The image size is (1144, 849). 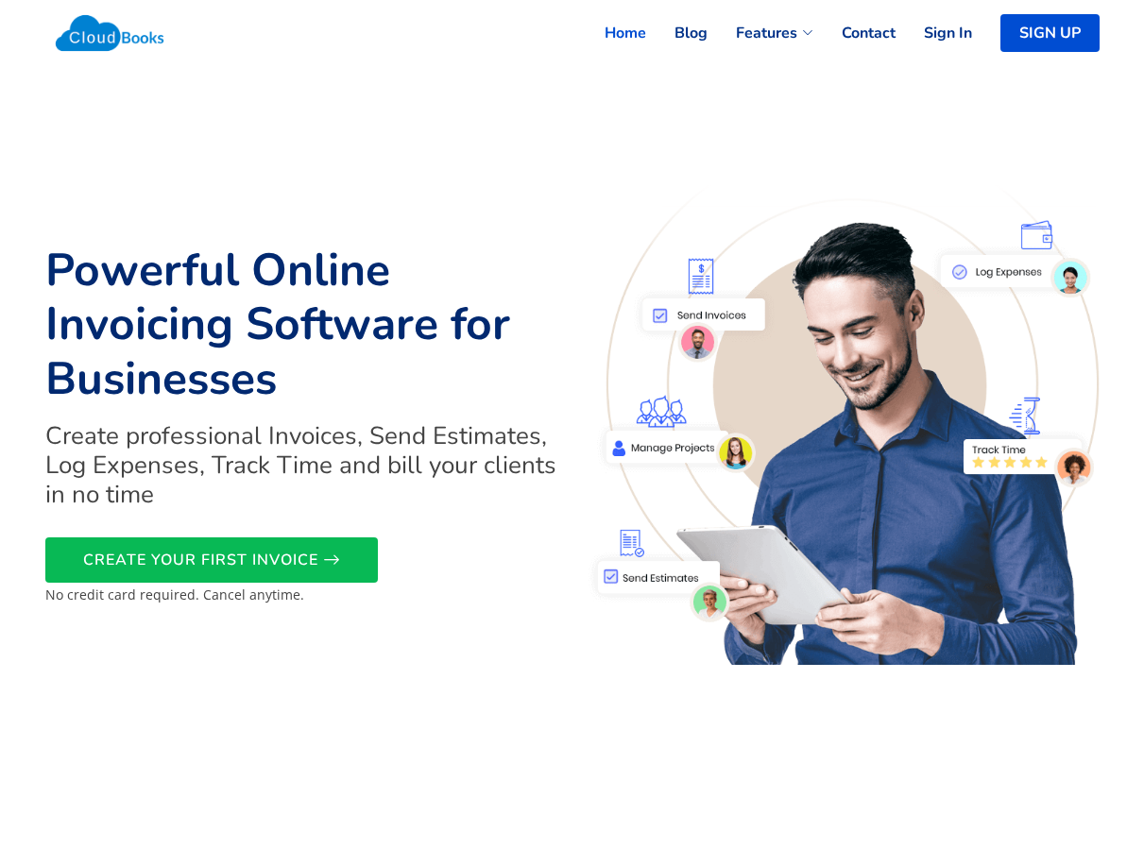 What do you see at coordinates (611, 33) in the screenshot?
I see `a: Home` at bounding box center [611, 33].